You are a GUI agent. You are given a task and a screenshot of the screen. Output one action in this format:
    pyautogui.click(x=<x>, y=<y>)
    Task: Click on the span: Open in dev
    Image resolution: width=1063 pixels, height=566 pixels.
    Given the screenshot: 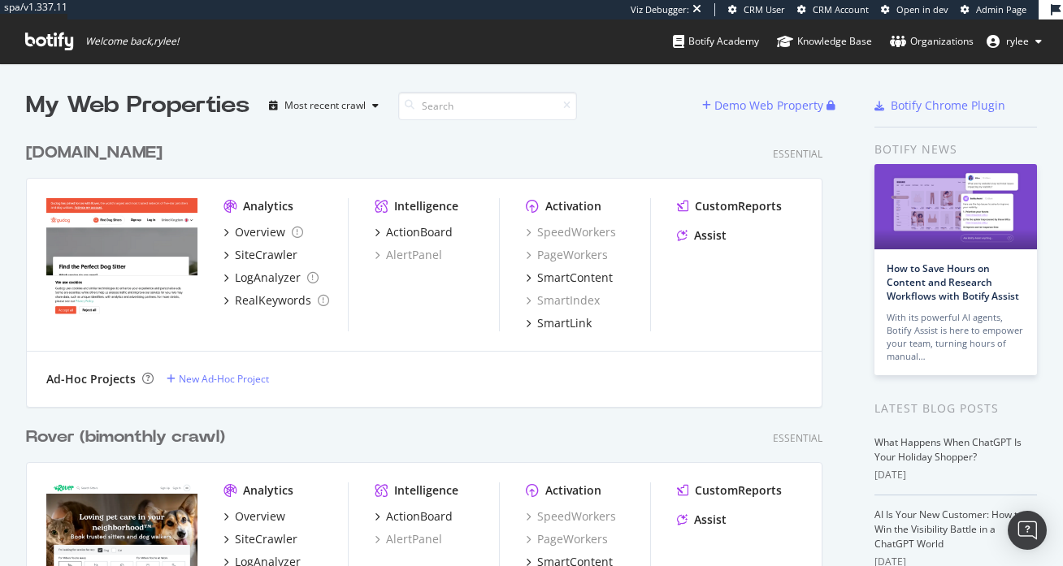 What is the action you would take?
    pyautogui.click(x=922, y=9)
    